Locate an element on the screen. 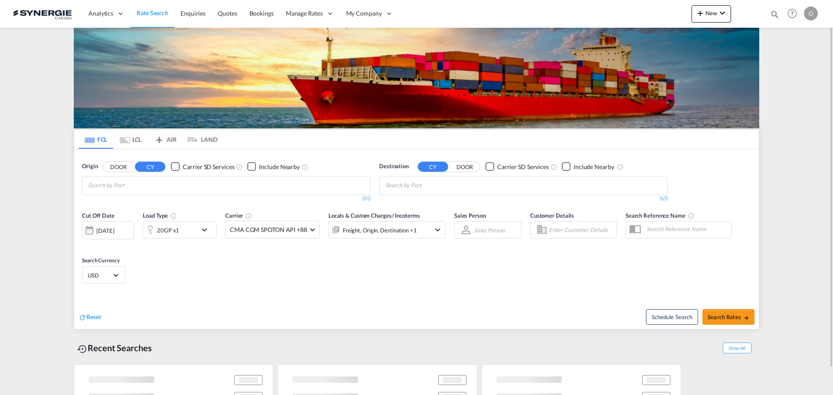  div: OriginDOOR CY Checkbox No InkUnchecked: Search for CY (Container Yard) services for all selected ... is located at coordinates (417, 239).